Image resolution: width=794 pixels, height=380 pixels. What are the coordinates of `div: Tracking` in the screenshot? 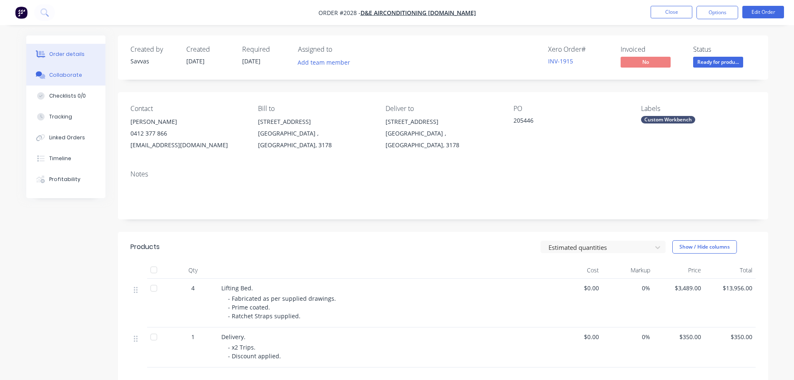 It's located at (60, 117).